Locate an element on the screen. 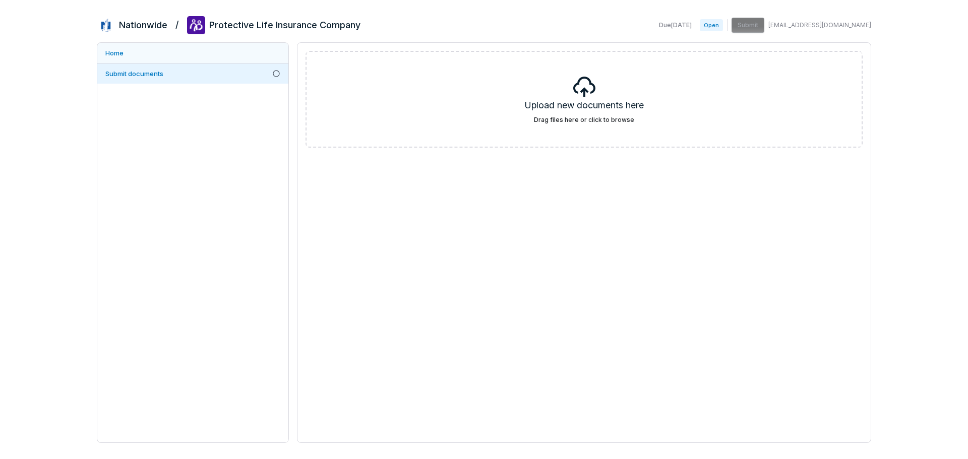  h2: Protective Life Insurance Company is located at coordinates (285, 25).